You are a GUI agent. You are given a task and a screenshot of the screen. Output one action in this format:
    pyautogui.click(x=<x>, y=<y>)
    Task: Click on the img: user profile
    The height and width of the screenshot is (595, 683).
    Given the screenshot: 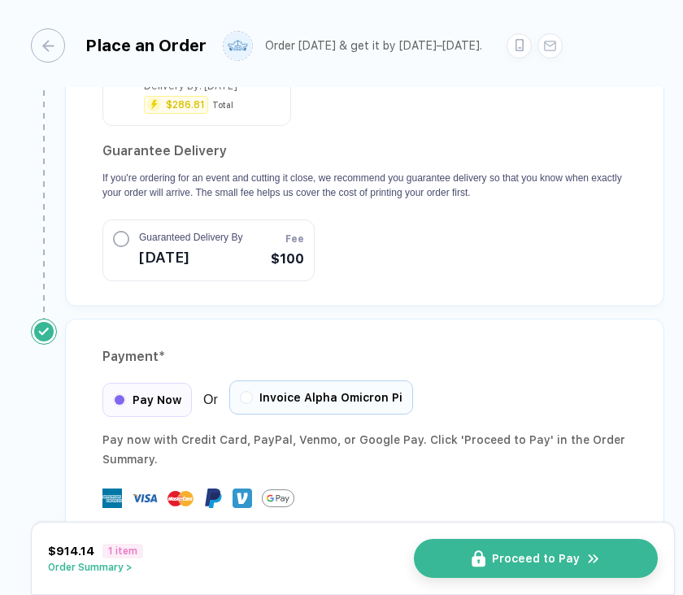 What is the action you would take?
    pyautogui.click(x=237, y=46)
    